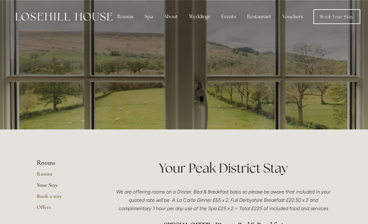  What do you see at coordinates (66, 163) in the screenshot?
I see `li: Rooms` at bounding box center [66, 163].